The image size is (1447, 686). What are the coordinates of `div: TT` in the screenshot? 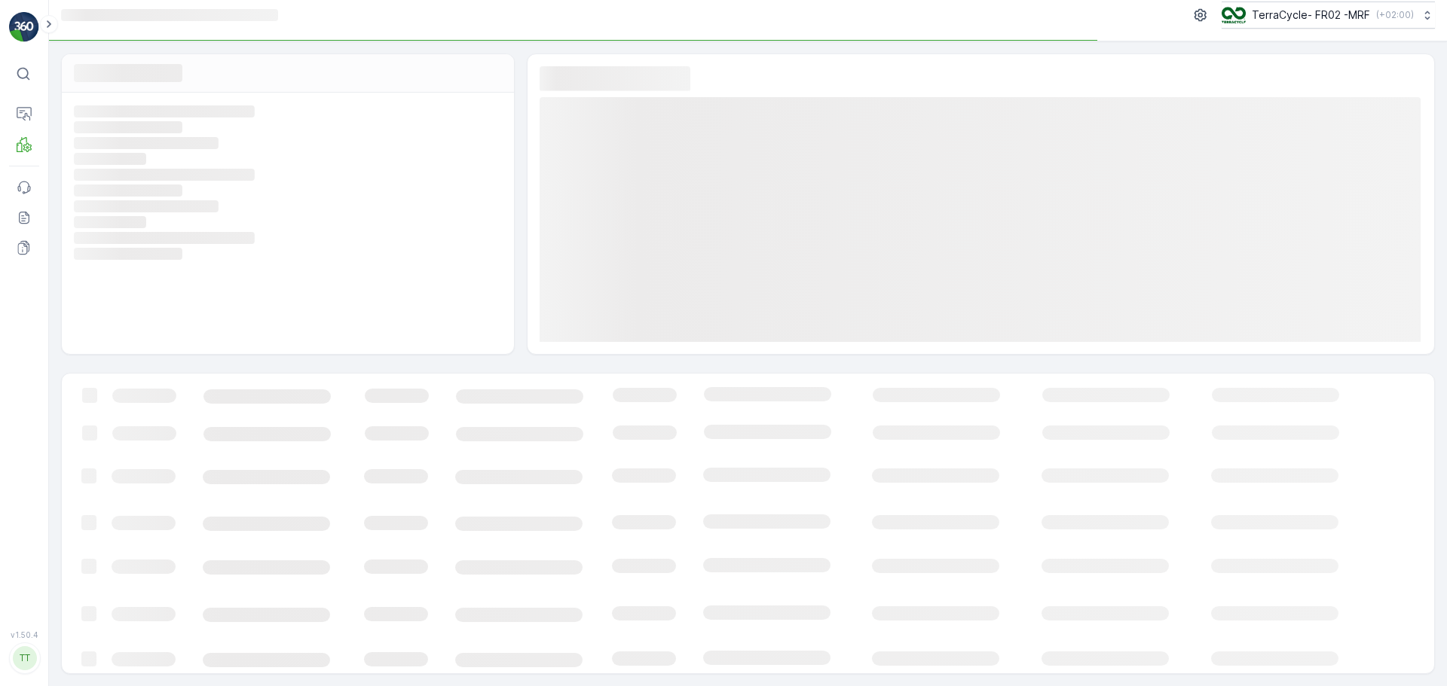 It's located at (25, 659).